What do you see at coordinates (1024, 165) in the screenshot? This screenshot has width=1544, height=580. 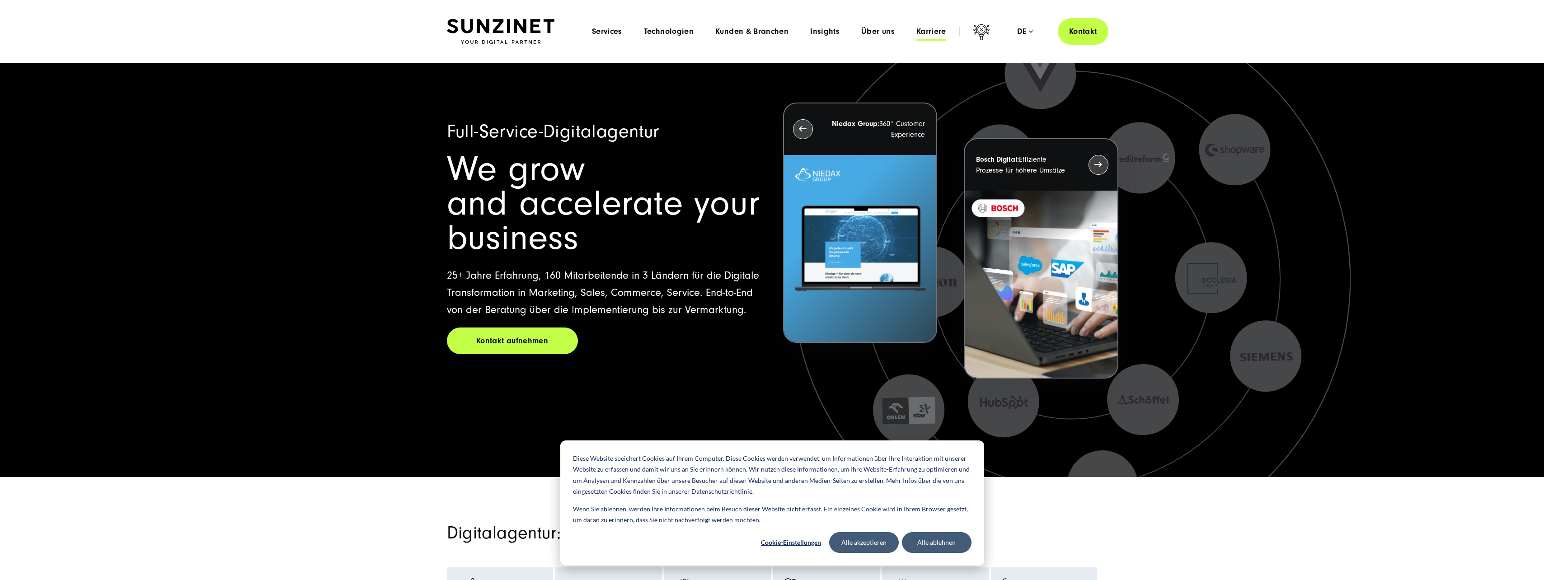 I see `p: Effiziente Prozesse für höhere Umsätze` at bounding box center [1024, 165].